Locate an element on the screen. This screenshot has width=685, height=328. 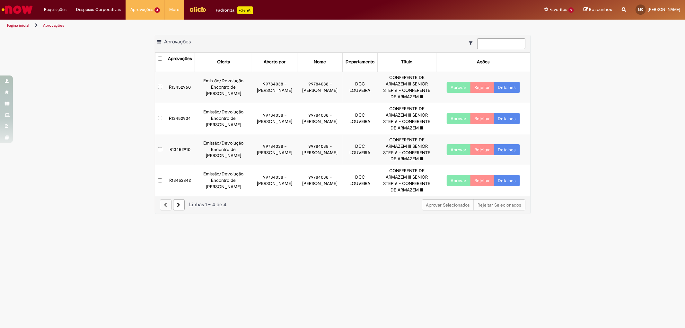
img: ServiceNow is located at coordinates (17, 10).